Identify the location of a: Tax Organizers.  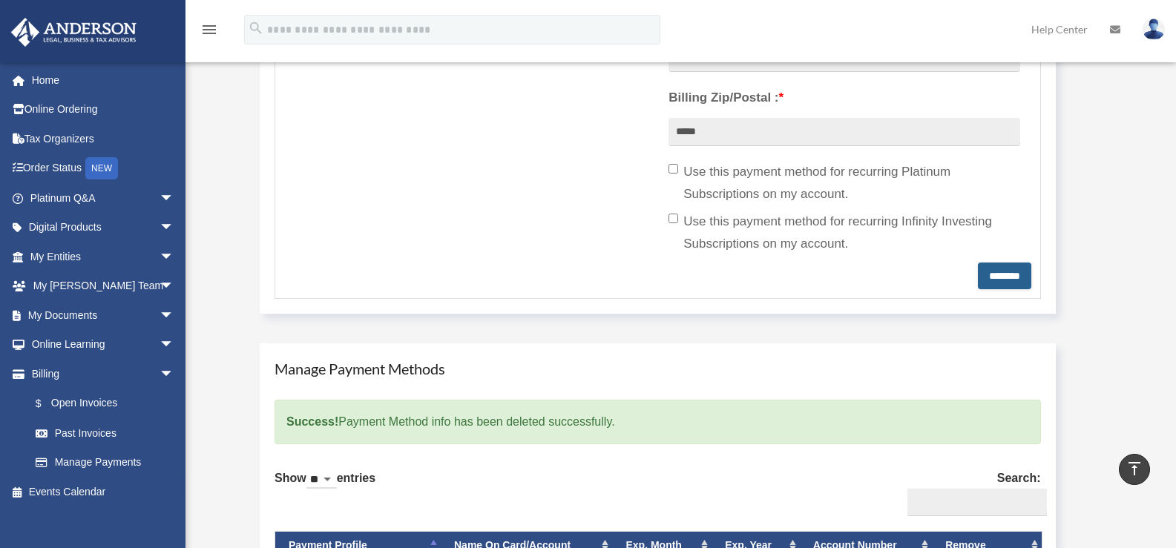
(103, 139).